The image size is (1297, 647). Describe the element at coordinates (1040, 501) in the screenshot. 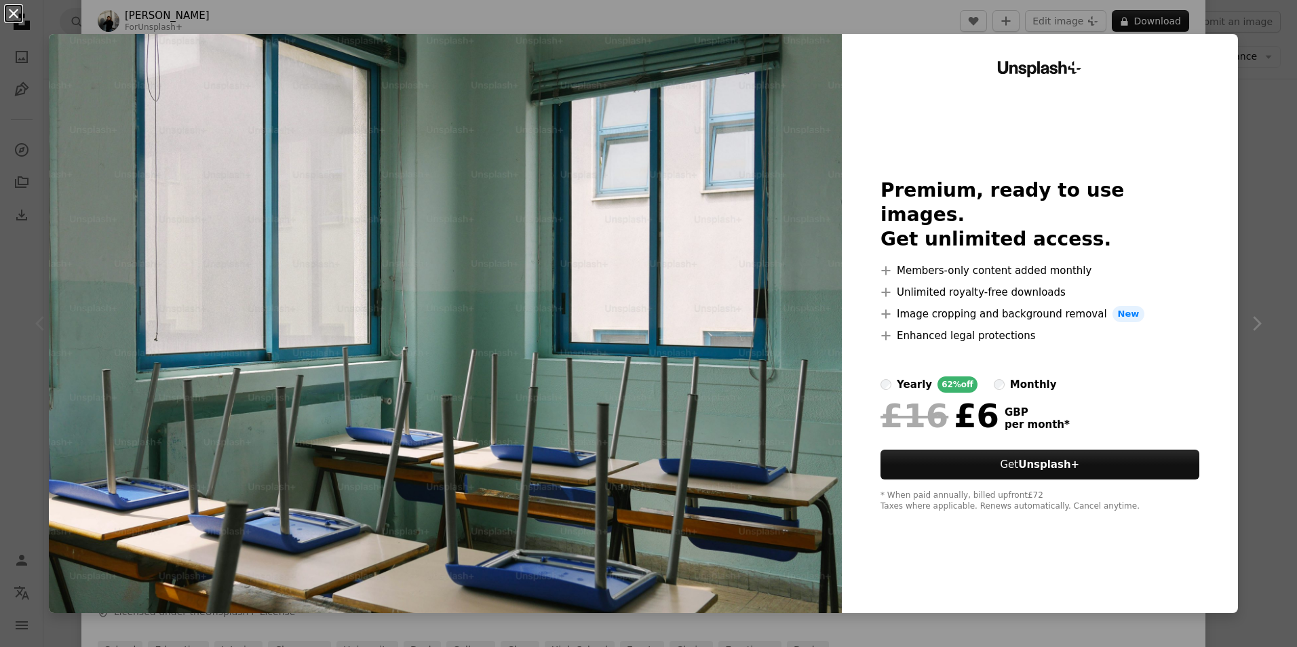

I see `div: * When paid annually, billed upfront £72 Taxes where applicable. Renews automatically. Cancel any...` at that location.